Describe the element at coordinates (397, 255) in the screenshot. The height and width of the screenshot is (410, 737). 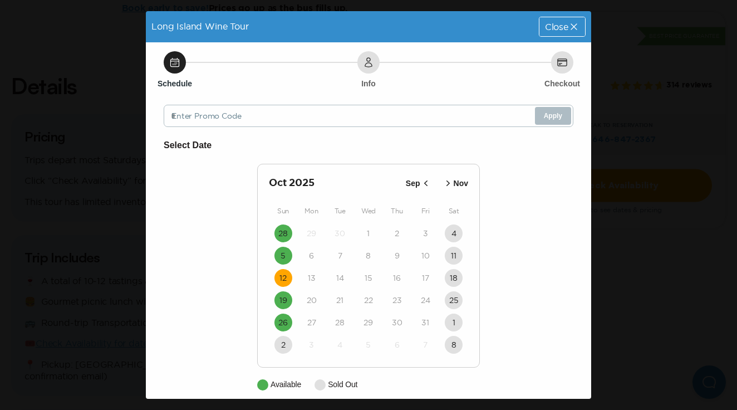
I see `button: 9` at that location.